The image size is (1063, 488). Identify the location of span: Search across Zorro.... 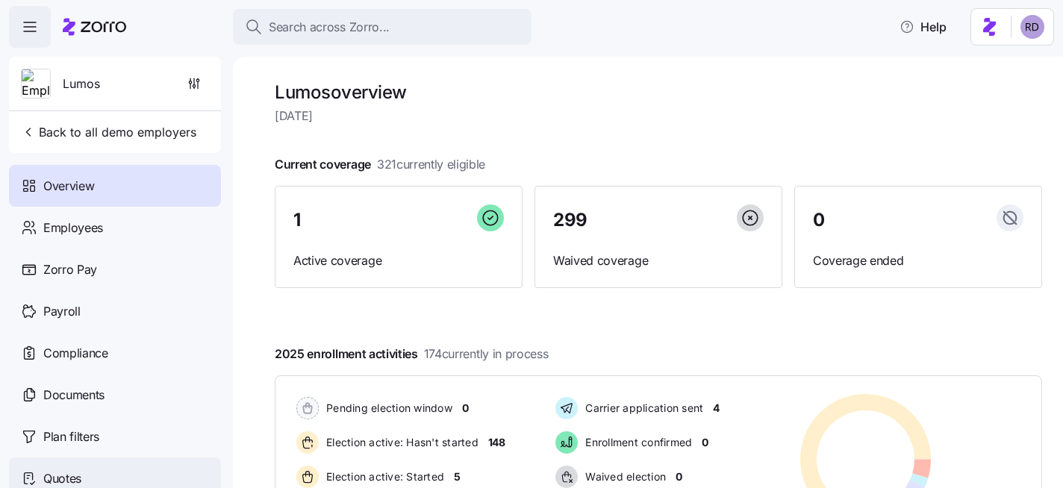
(329, 27).